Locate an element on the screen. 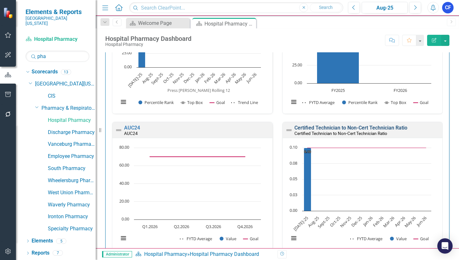  a: Specialty Pharmacy is located at coordinates (72, 228).